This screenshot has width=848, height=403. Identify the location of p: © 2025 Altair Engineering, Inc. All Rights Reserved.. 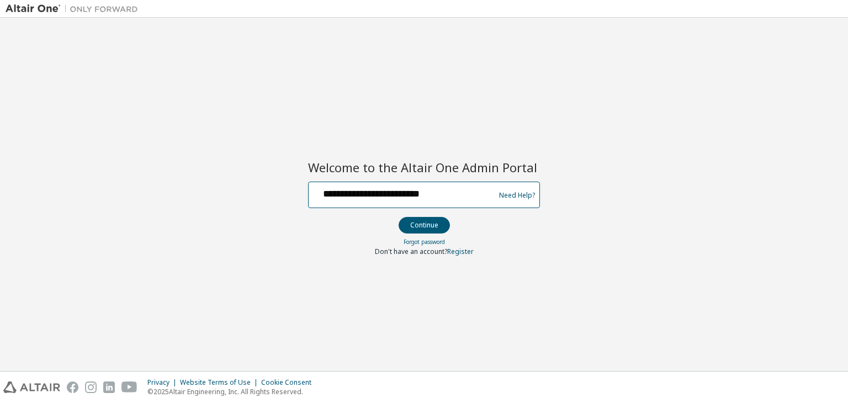
(232, 391).